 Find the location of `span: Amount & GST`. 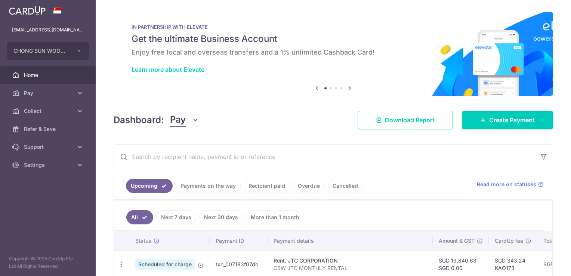

span: Amount & GST is located at coordinates (457, 241).